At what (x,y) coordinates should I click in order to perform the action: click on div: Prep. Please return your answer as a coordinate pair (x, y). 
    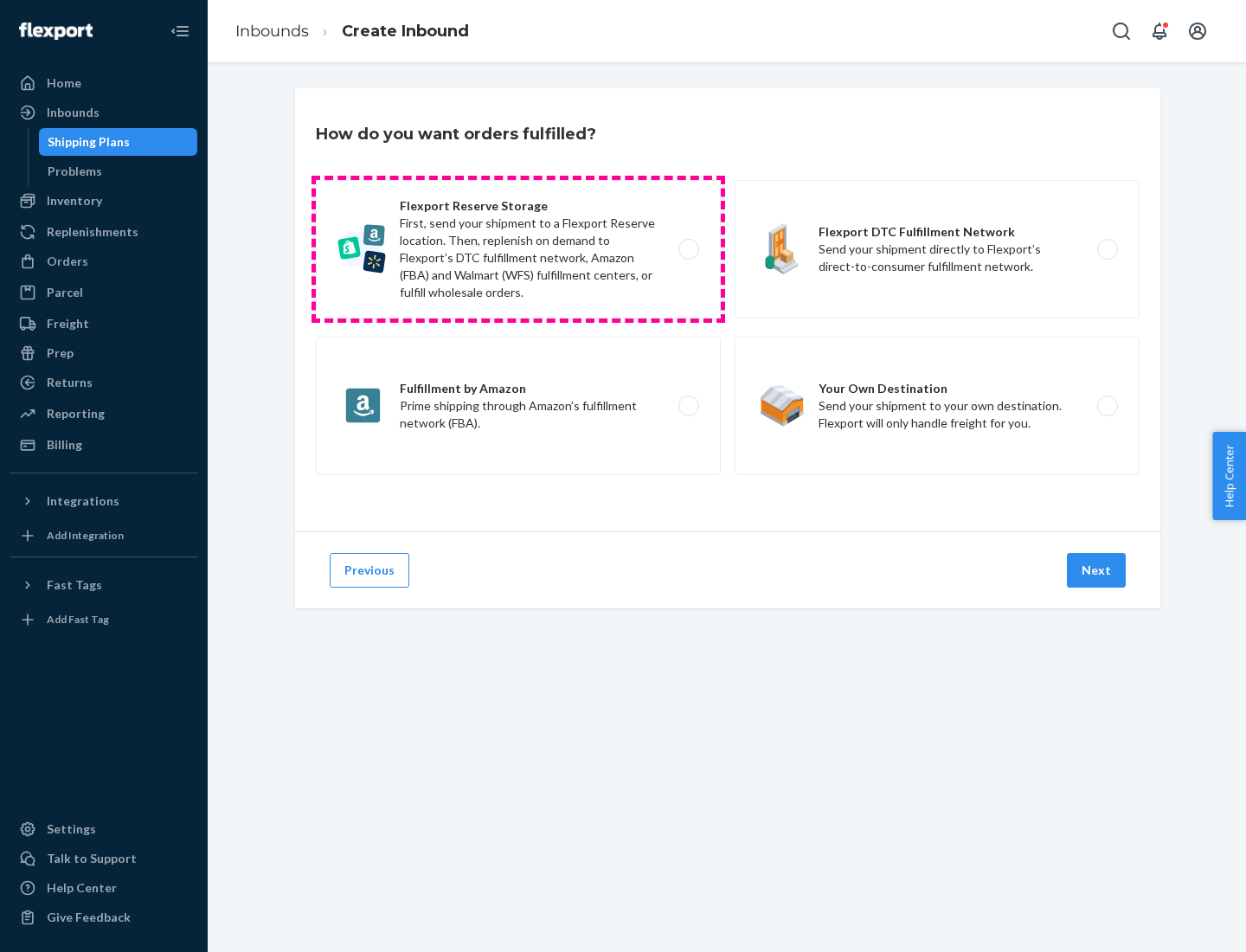
    Looking at the image, I should click on (60, 353).